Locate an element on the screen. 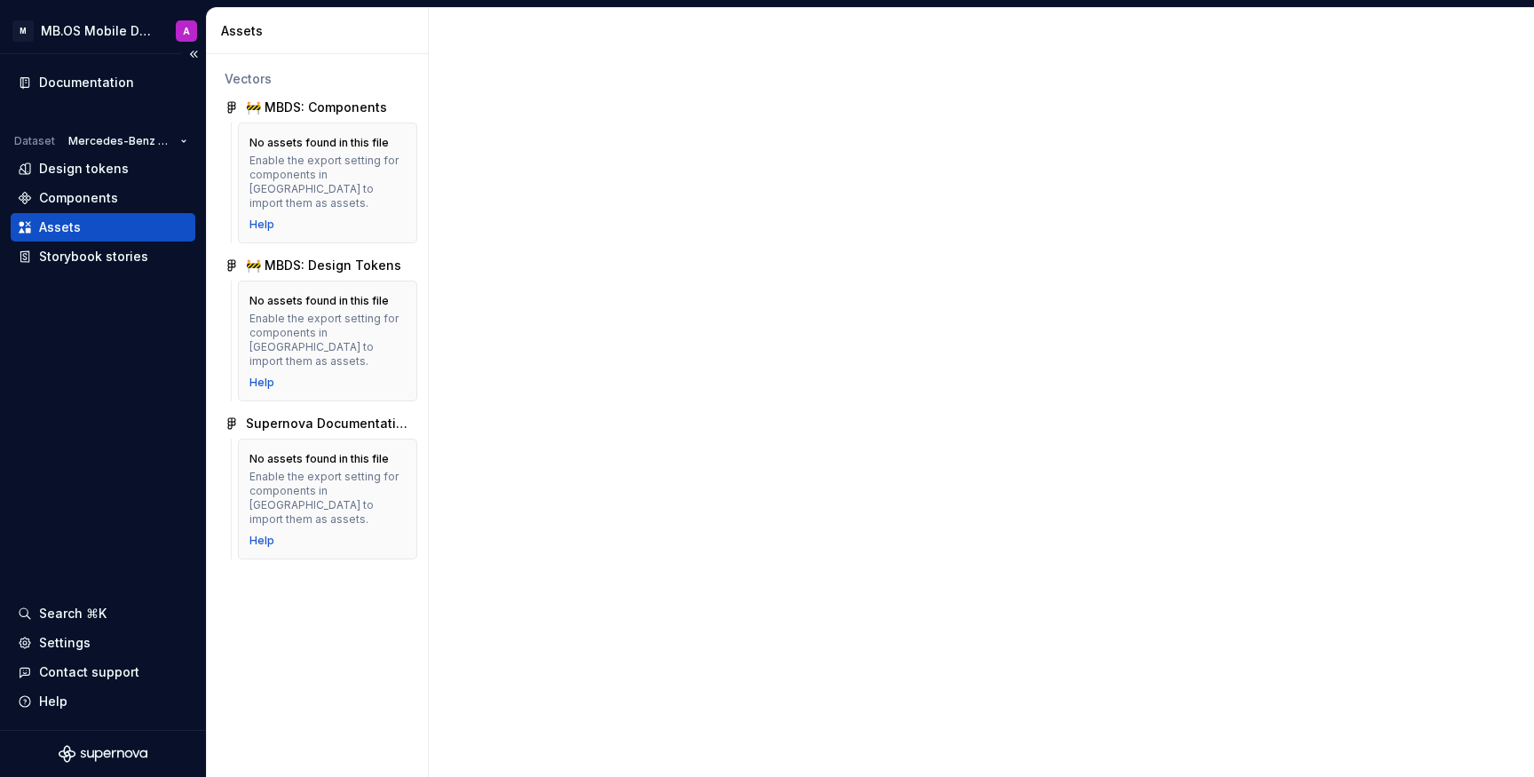 The height and width of the screenshot is (777, 1534). div: Contact support is located at coordinates (89, 672).